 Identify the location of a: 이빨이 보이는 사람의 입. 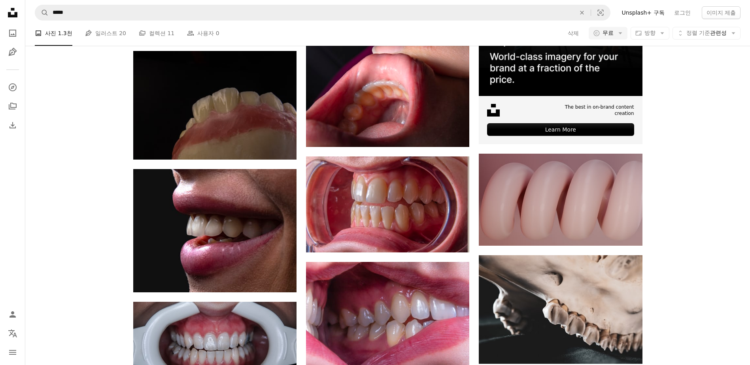
(388, 317).